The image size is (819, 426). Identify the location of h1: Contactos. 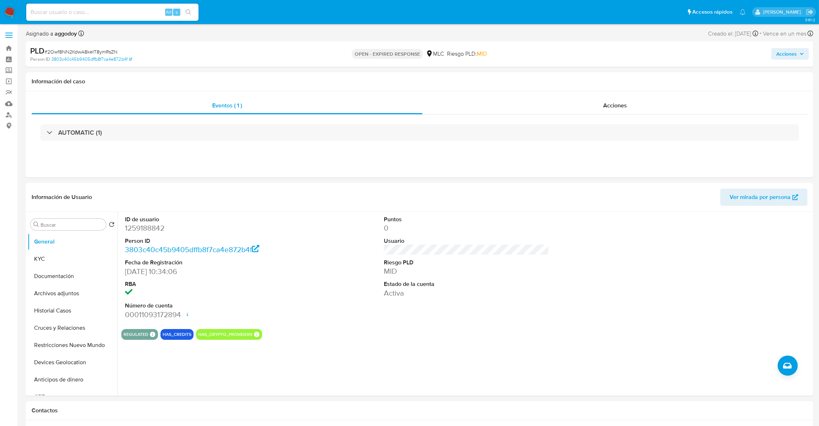
(419, 410).